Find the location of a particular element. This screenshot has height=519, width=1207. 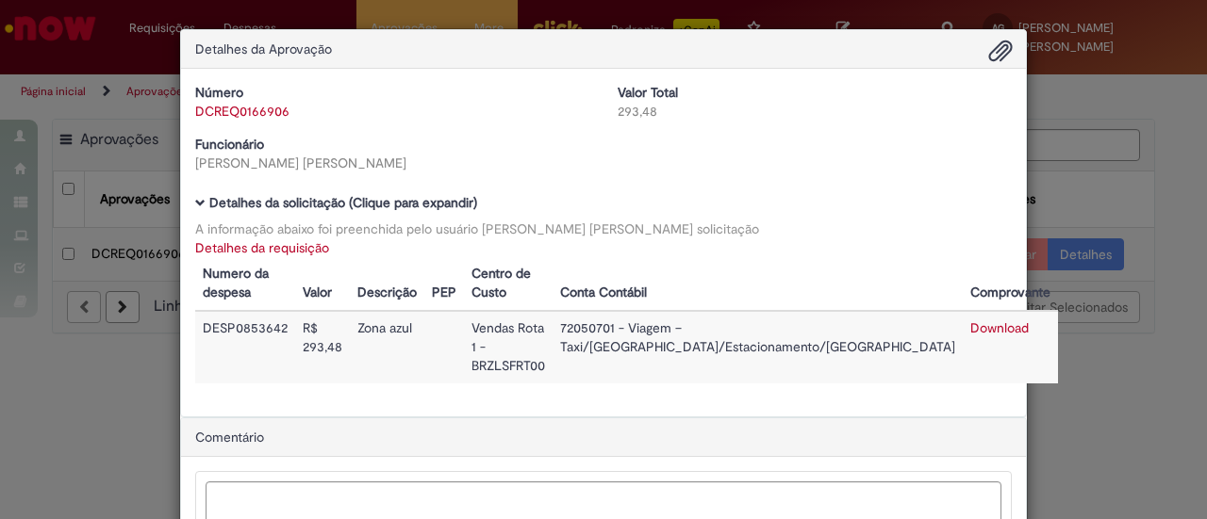

b: Número is located at coordinates (219, 92).